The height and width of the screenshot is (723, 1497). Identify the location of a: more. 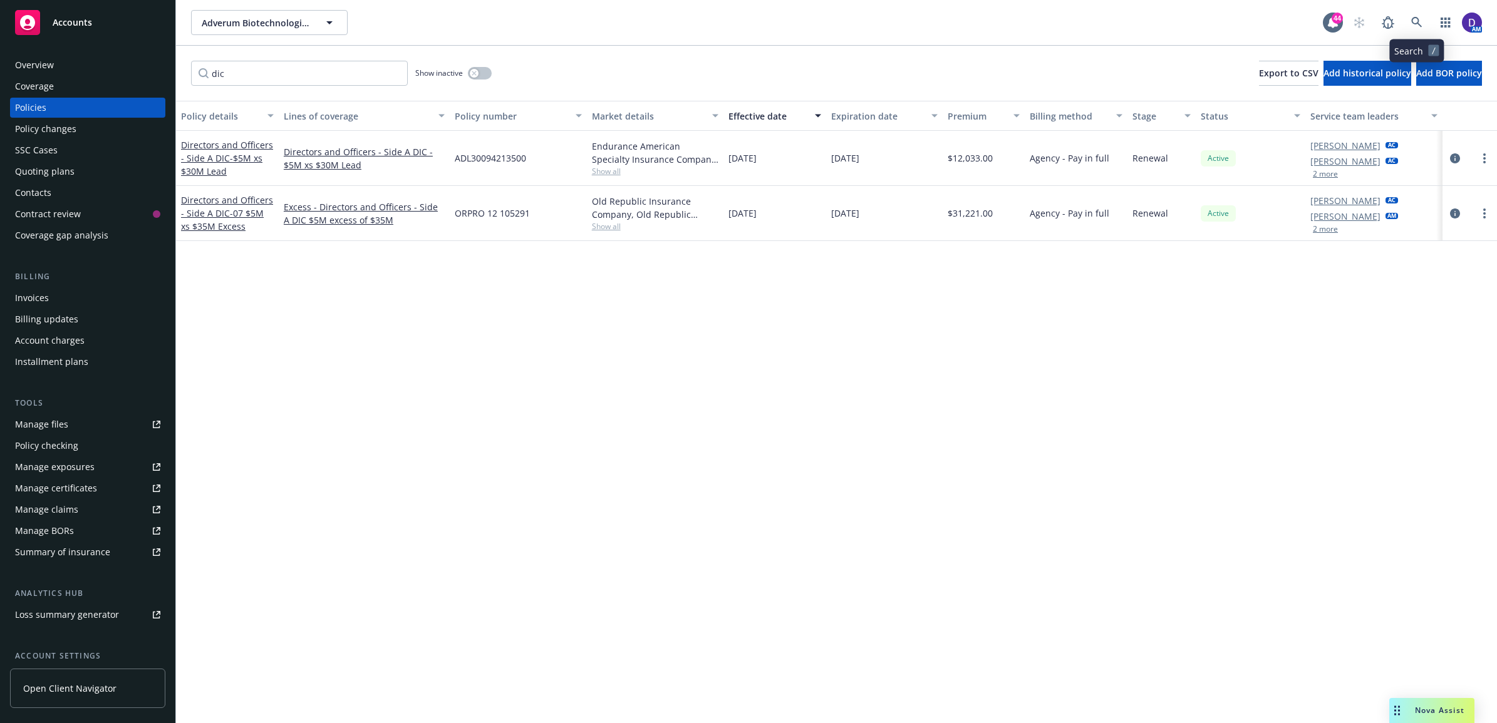
(1484, 158).